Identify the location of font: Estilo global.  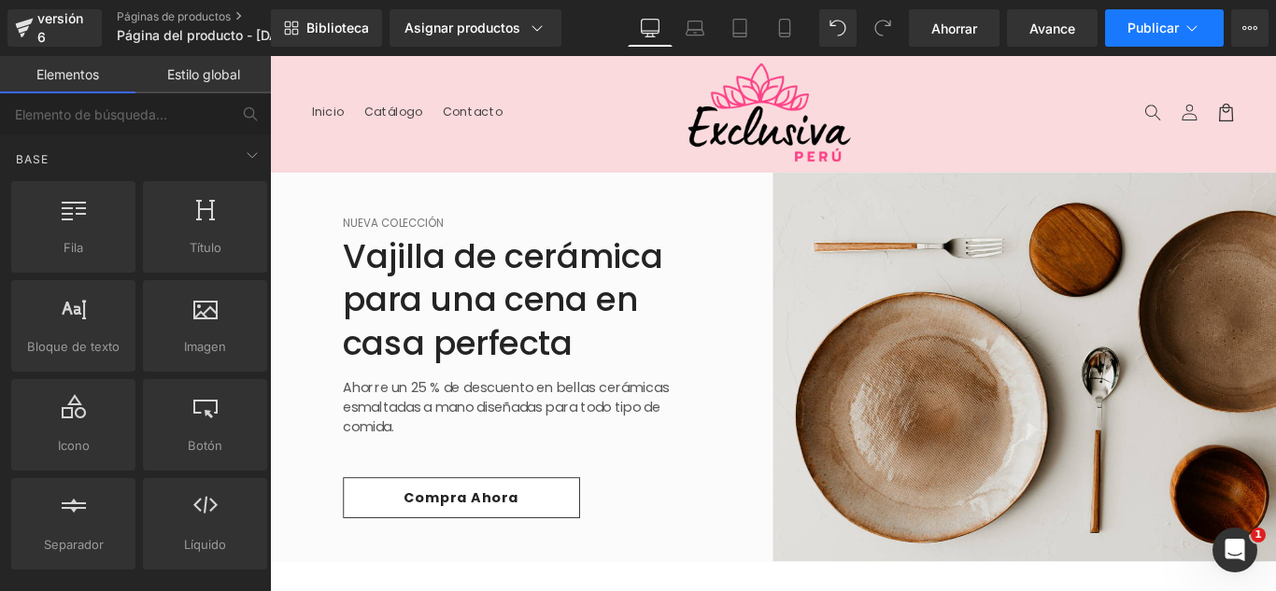
(204, 74).